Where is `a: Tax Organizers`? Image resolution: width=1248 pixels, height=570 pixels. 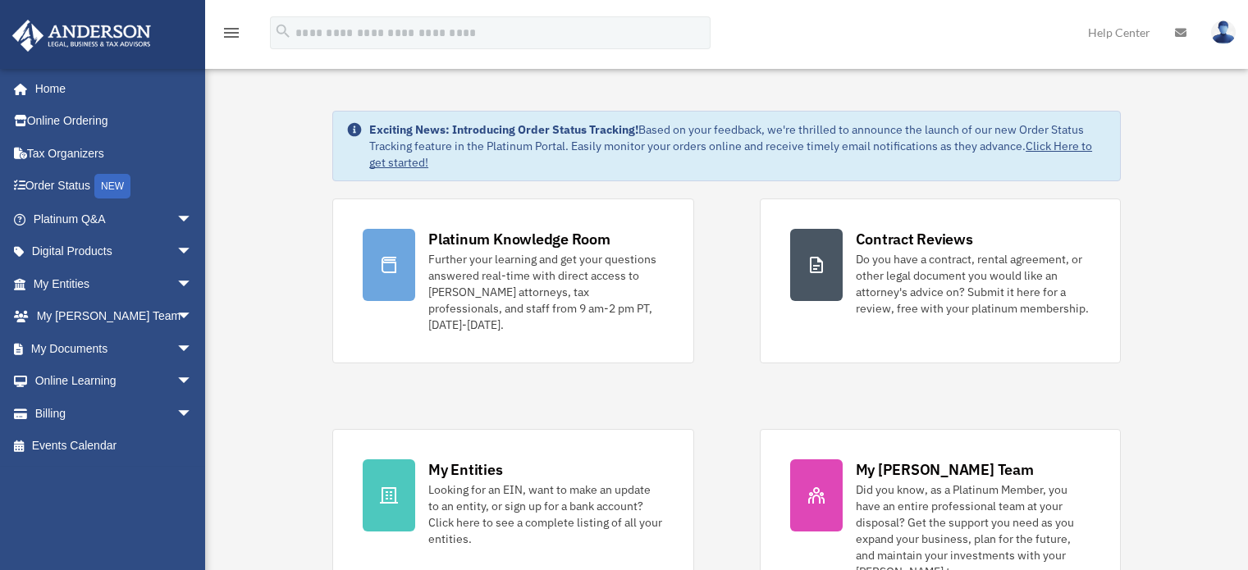
a: Tax Organizers is located at coordinates (114, 153).